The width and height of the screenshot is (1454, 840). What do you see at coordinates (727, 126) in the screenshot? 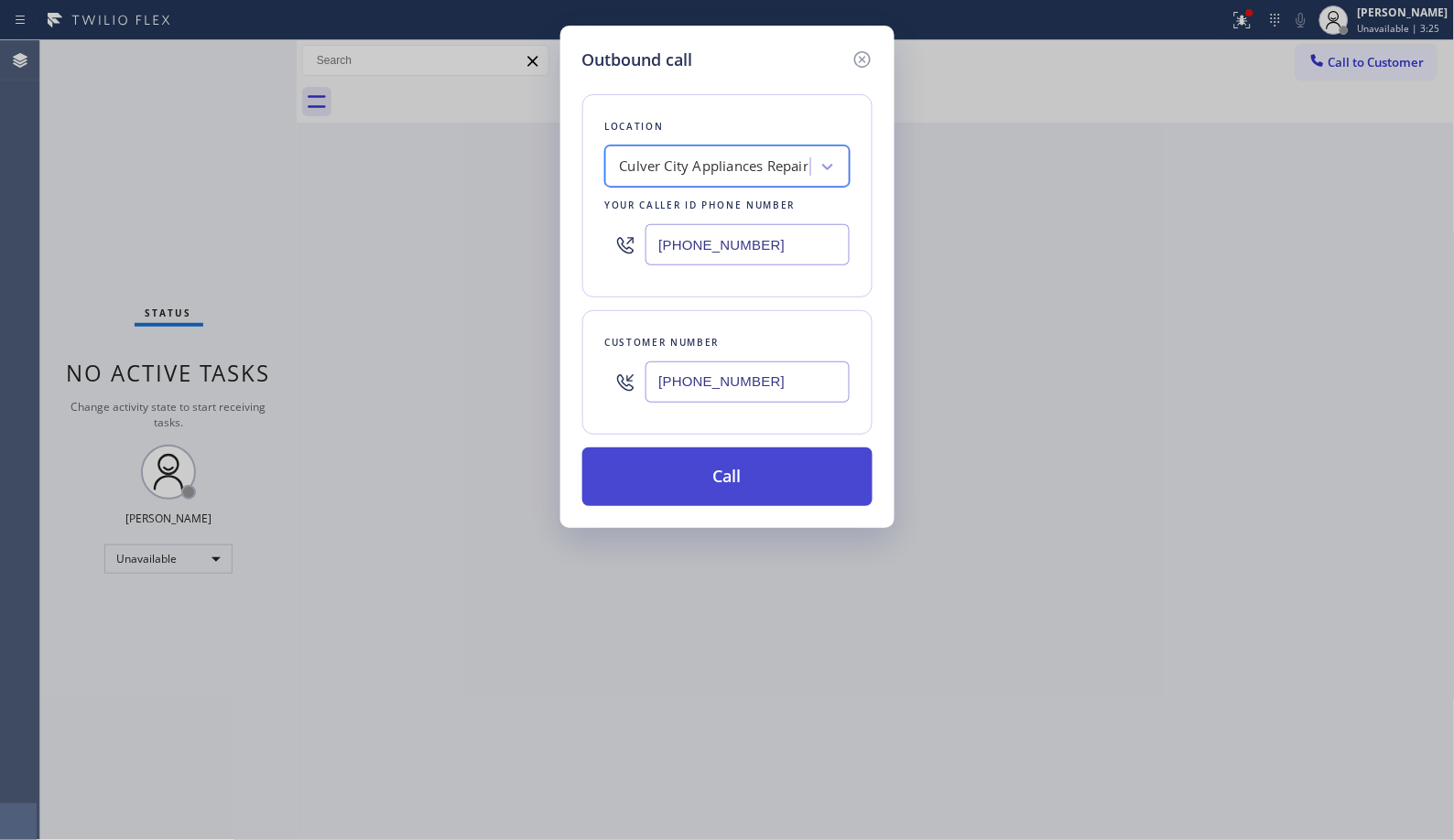
I see `div: Location` at bounding box center [727, 126].